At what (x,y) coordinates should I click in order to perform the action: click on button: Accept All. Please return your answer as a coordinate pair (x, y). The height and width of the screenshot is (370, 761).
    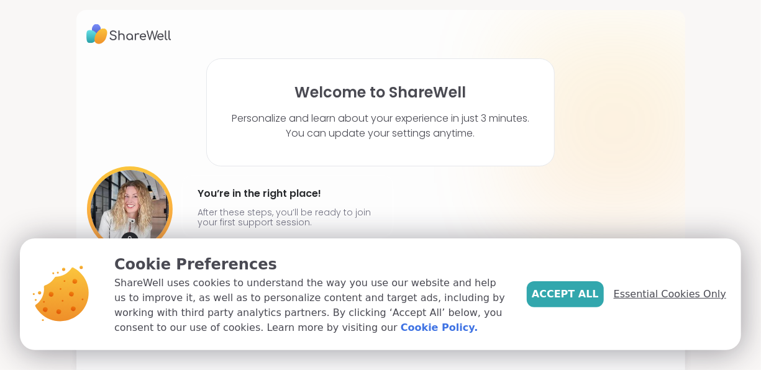
    Looking at the image, I should click on (565, 294).